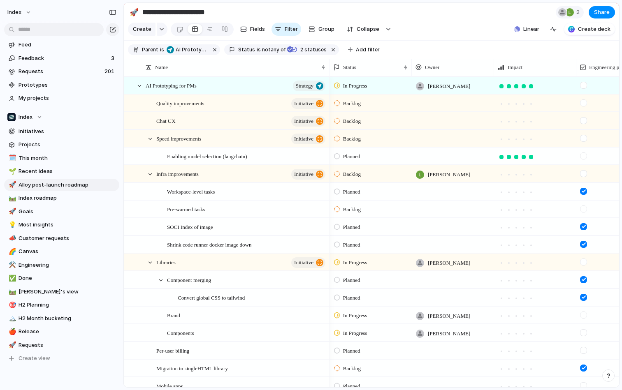  Describe the element at coordinates (62, 85) in the screenshot. I see `a: Prototypes` at that location.